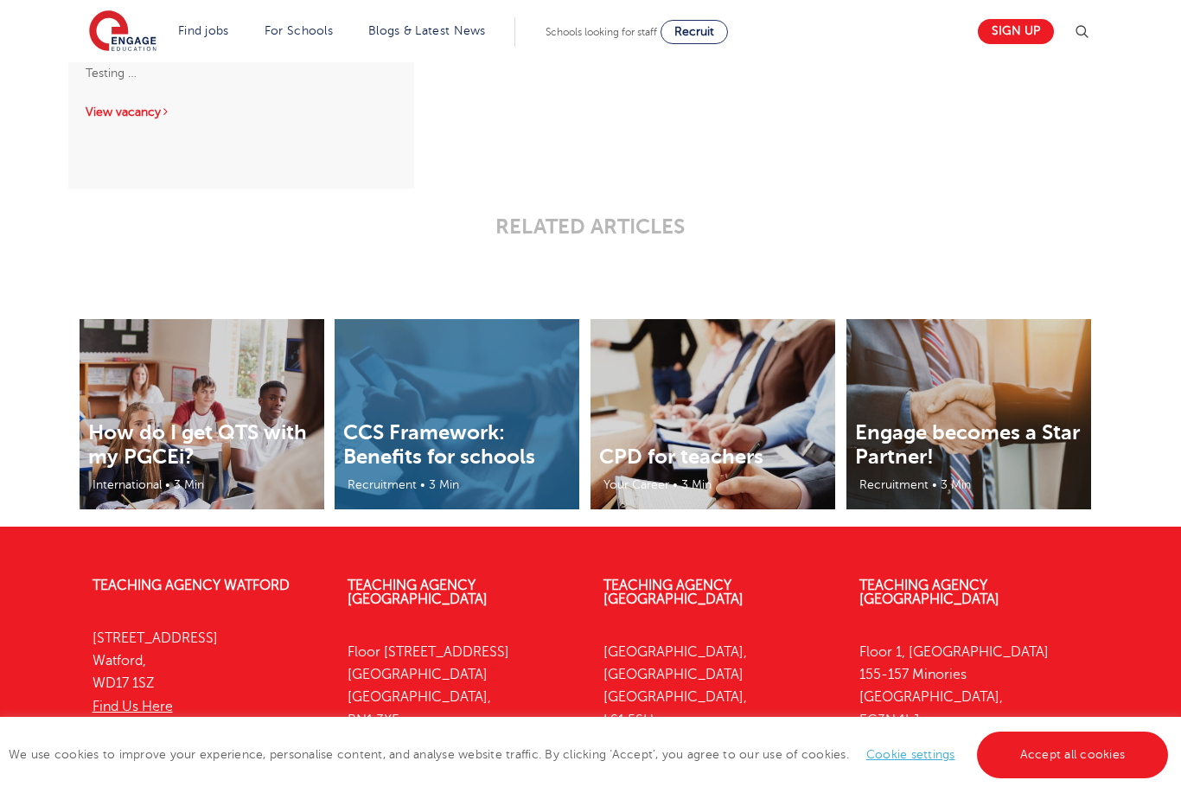 The width and height of the screenshot is (1181, 793). Describe the element at coordinates (1016, 31) in the screenshot. I see `a: Sign up` at that location.